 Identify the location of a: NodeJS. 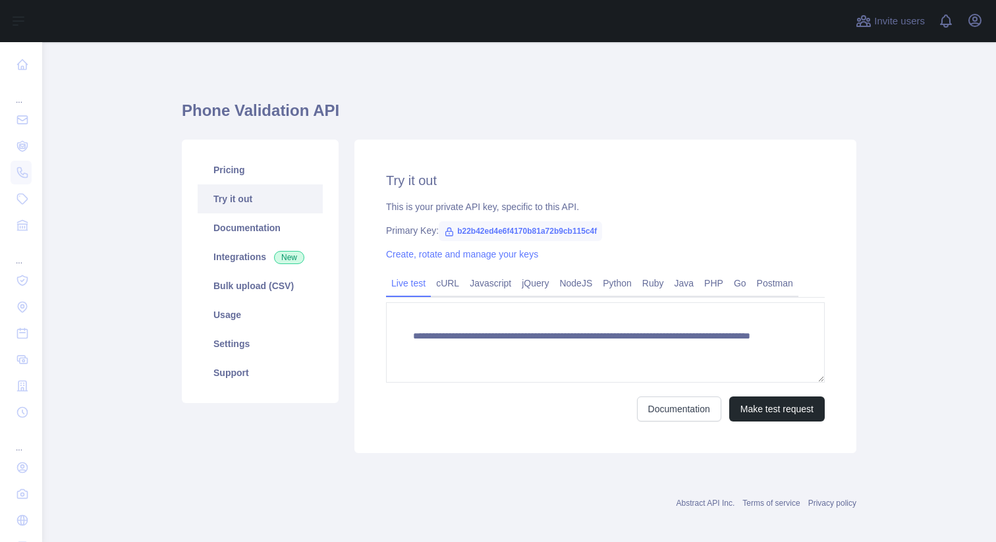
(576, 283).